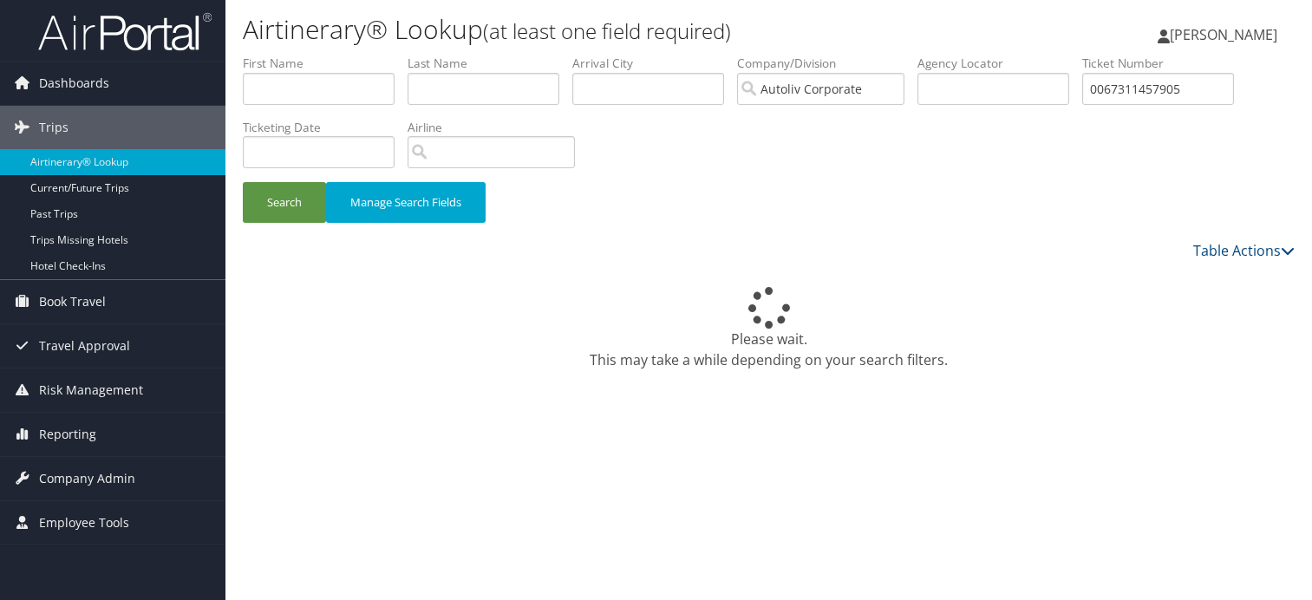 This screenshot has height=600, width=1312. What do you see at coordinates (490, 63) in the screenshot?
I see `label: Last Name` at bounding box center [490, 63].